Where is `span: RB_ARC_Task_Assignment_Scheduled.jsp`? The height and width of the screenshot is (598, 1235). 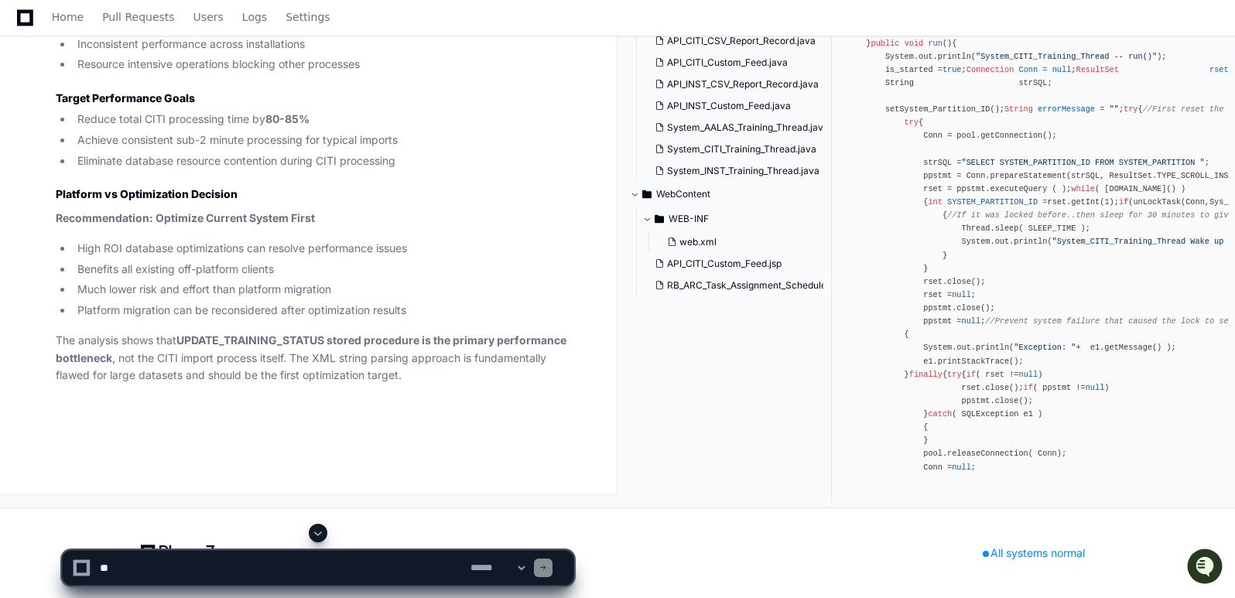 span: RB_ARC_Task_Assignment_Scheduled.jsp is located at coordinates (757, 286).